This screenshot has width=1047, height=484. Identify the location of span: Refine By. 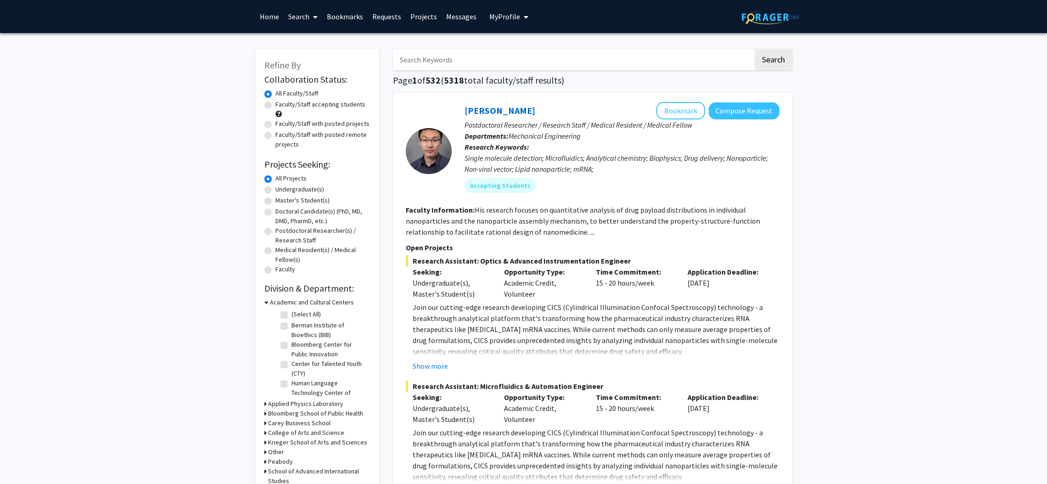
(282, 65).